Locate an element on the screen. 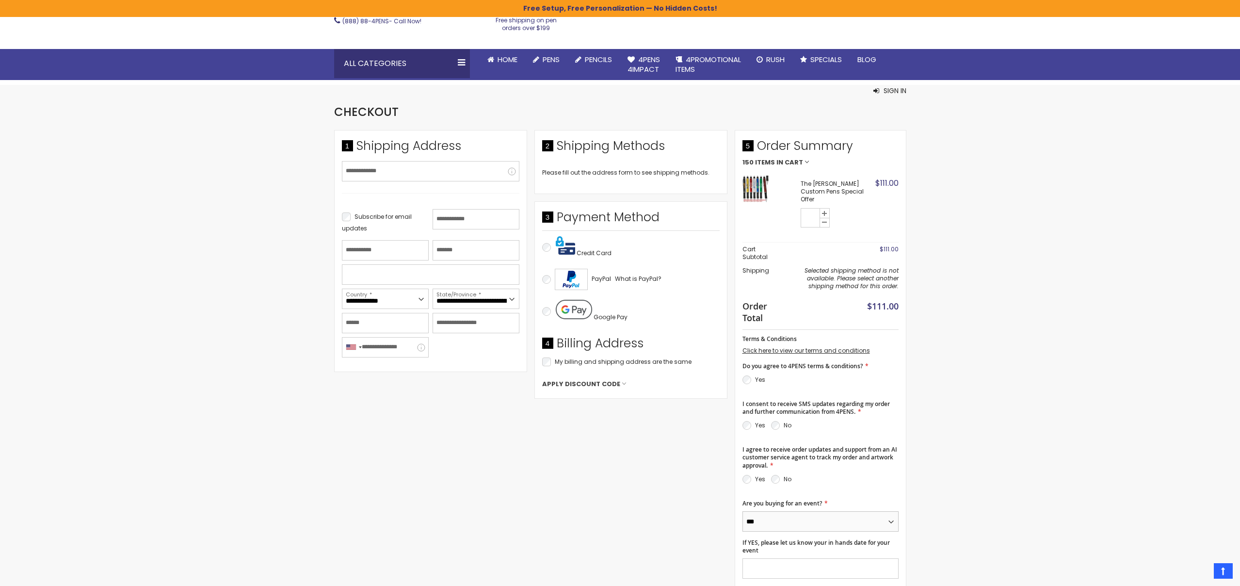  img: The Barton Custom Pens Special Offer-Assorted is located at coordinates (756, 189).